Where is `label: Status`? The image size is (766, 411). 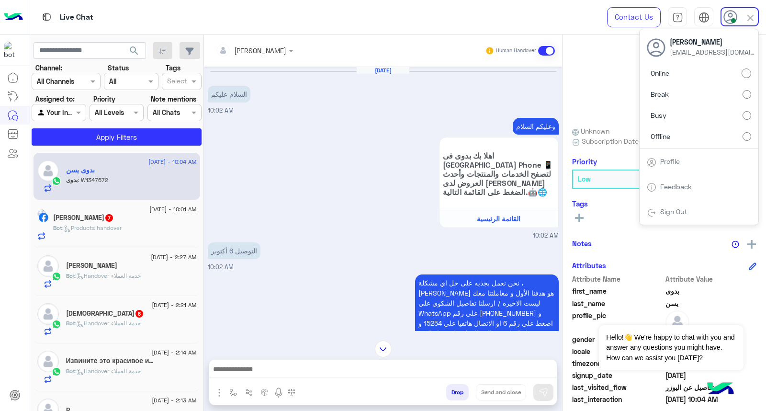
label: Status is located at coordinates (118, 67).